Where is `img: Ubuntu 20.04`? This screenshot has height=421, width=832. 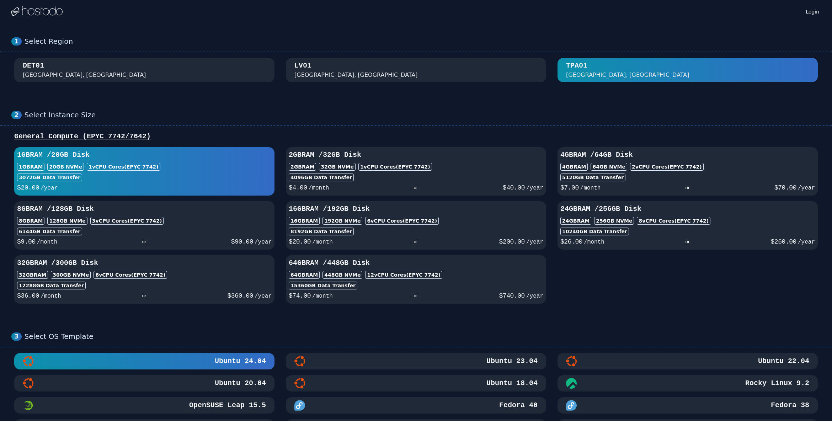 img: Ubuntu 20.04 is located at coordinates (28, 383).